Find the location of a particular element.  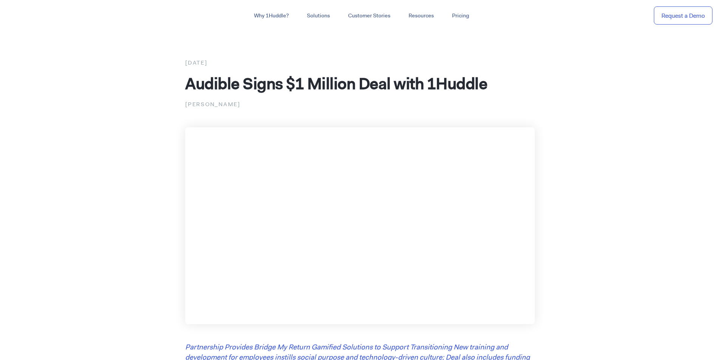

a: Request a Demo is located at coordinates (683, 15).